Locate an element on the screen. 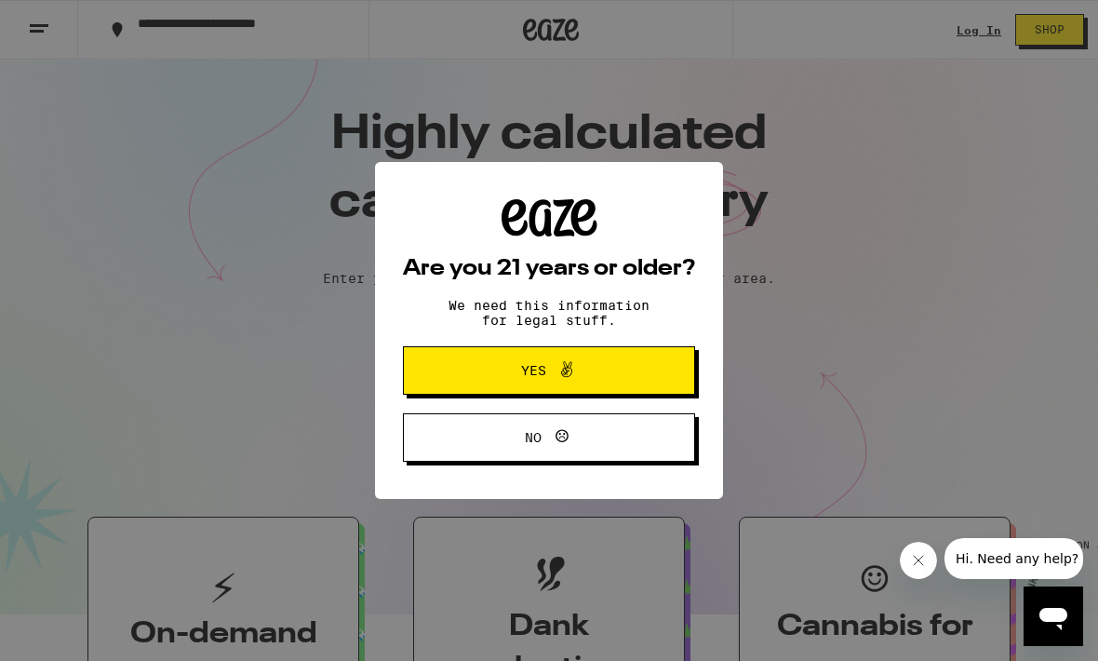 This screenshot has width=1098, height=661. span: Yes is located at coordinates (533, 370).